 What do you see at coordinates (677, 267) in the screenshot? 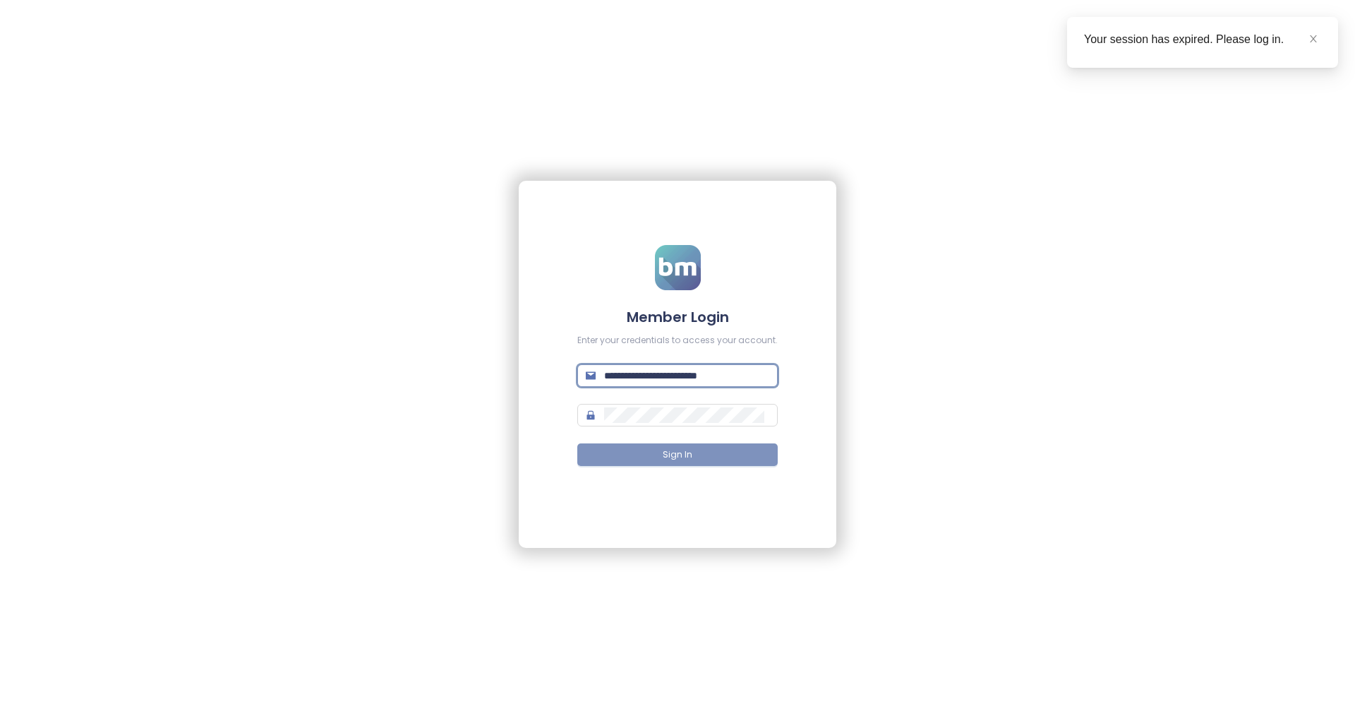
I see `img: logo` at bounding box center [677, 267].